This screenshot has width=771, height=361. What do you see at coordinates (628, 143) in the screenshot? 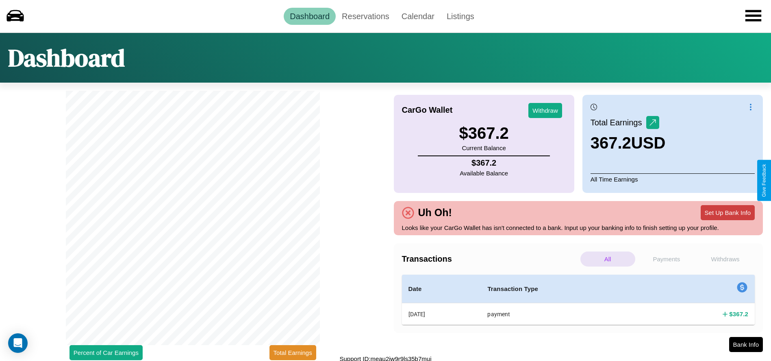
I see `h3: 367.2 USD` at bounding box center [628, 143].